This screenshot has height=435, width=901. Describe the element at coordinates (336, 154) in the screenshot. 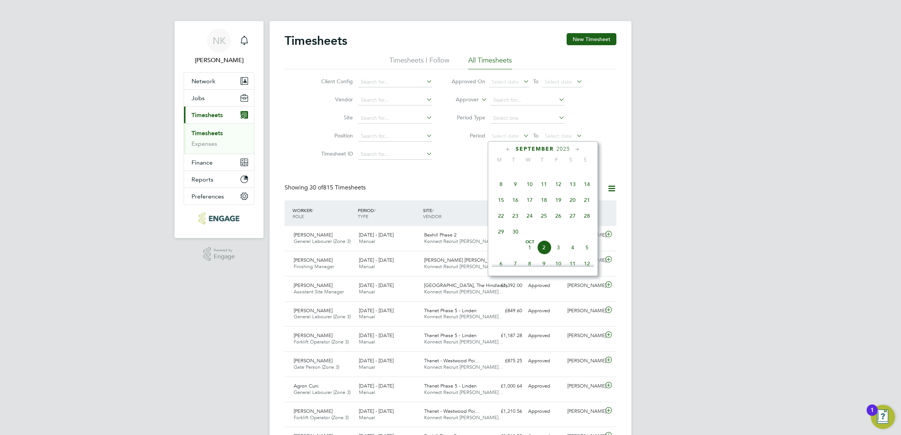

I see `label: Timesheet ID` at that location.